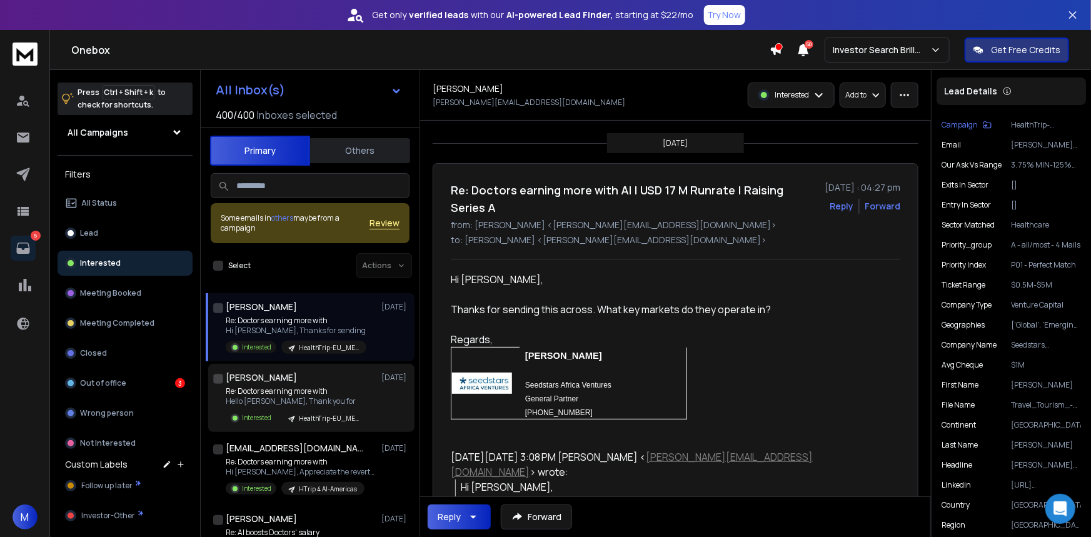 The height and width of the screenshot is (537, 1091). Describe the element at coordinates (964, 265) in the screenshot. I see `p: priority index` at that location.